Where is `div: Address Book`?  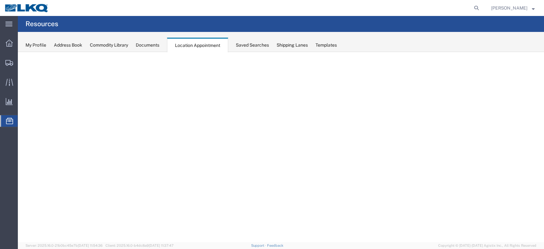
div: Address Book is located at coordinates (68, 45).